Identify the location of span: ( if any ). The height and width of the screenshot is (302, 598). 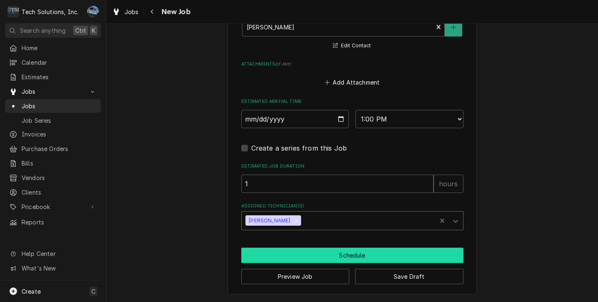
(283, 64).